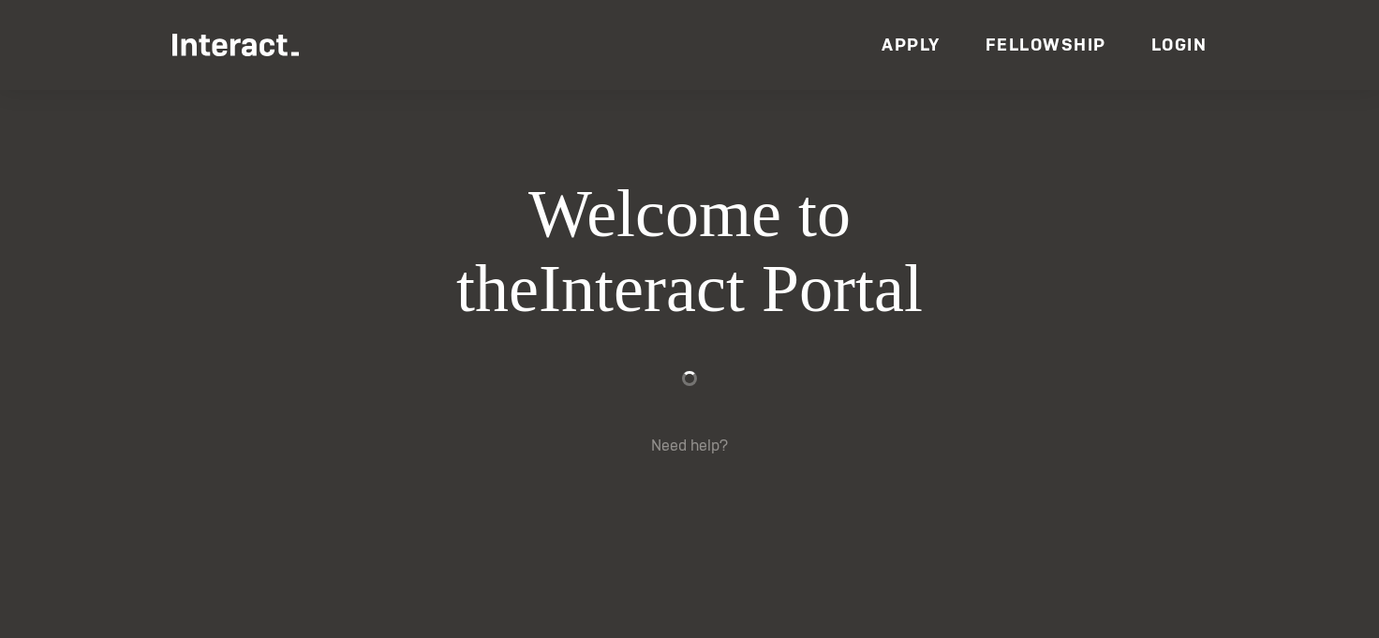 The width and height of the screenshot is (1379, 638). I want to click on a: Fellowship, so click(1045, 44).